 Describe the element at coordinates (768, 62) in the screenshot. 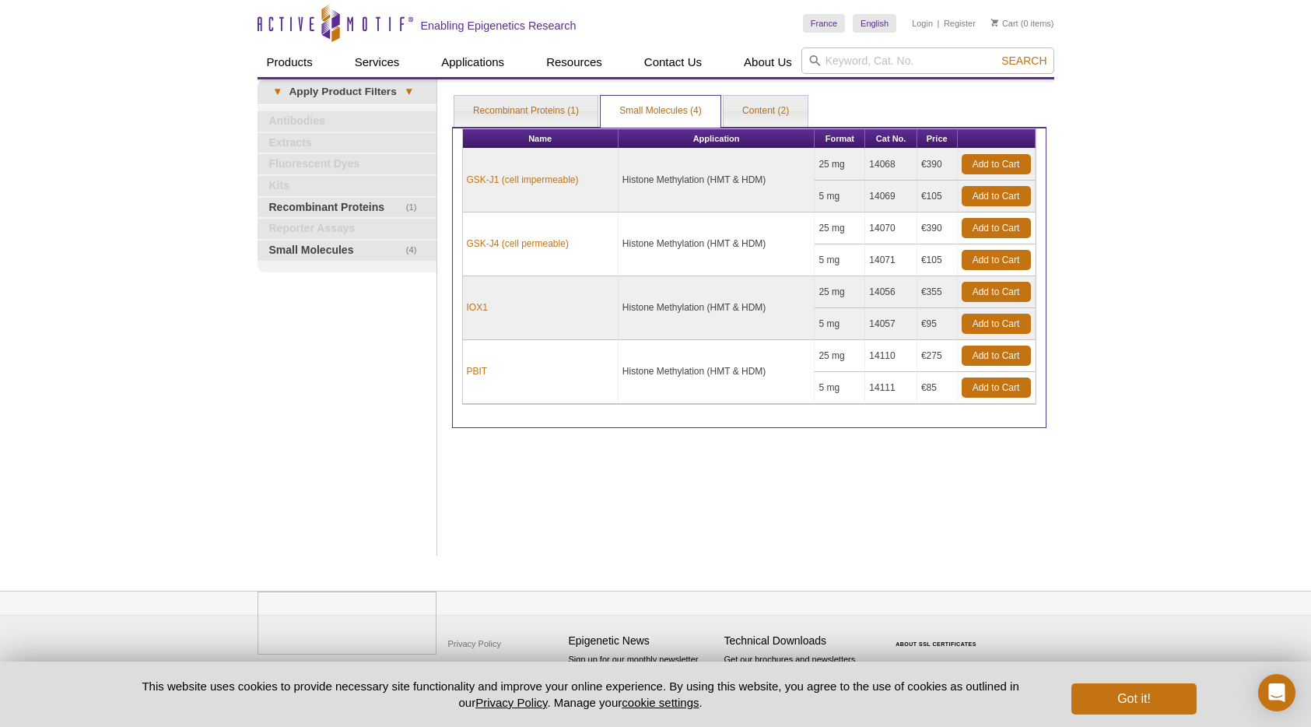

I see `a: About Us` at that location.